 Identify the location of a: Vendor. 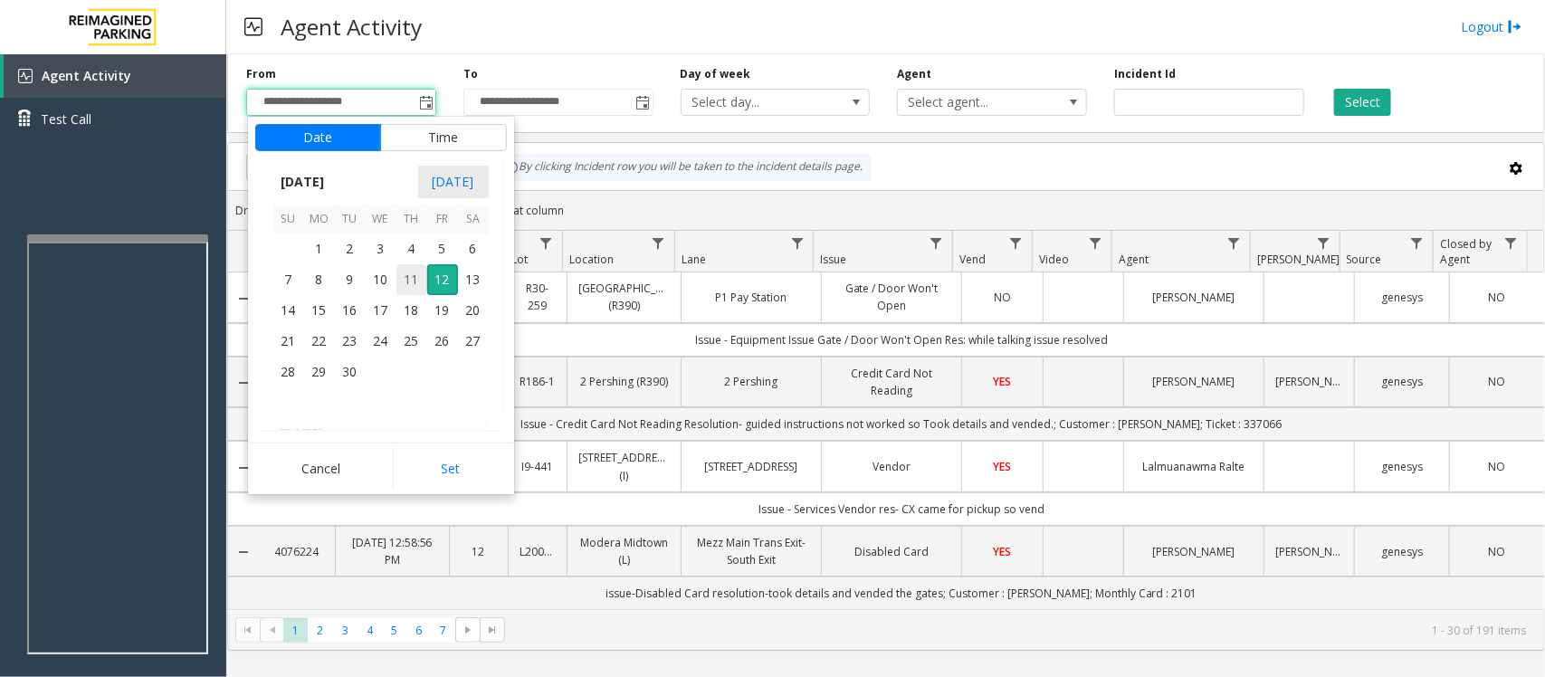
(892, 466).